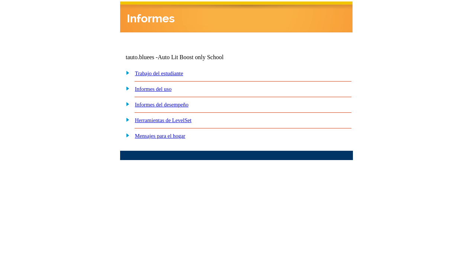 This screenshot has width=476, height=268. I want to click on a: Informes del uso, so click(153, 89).